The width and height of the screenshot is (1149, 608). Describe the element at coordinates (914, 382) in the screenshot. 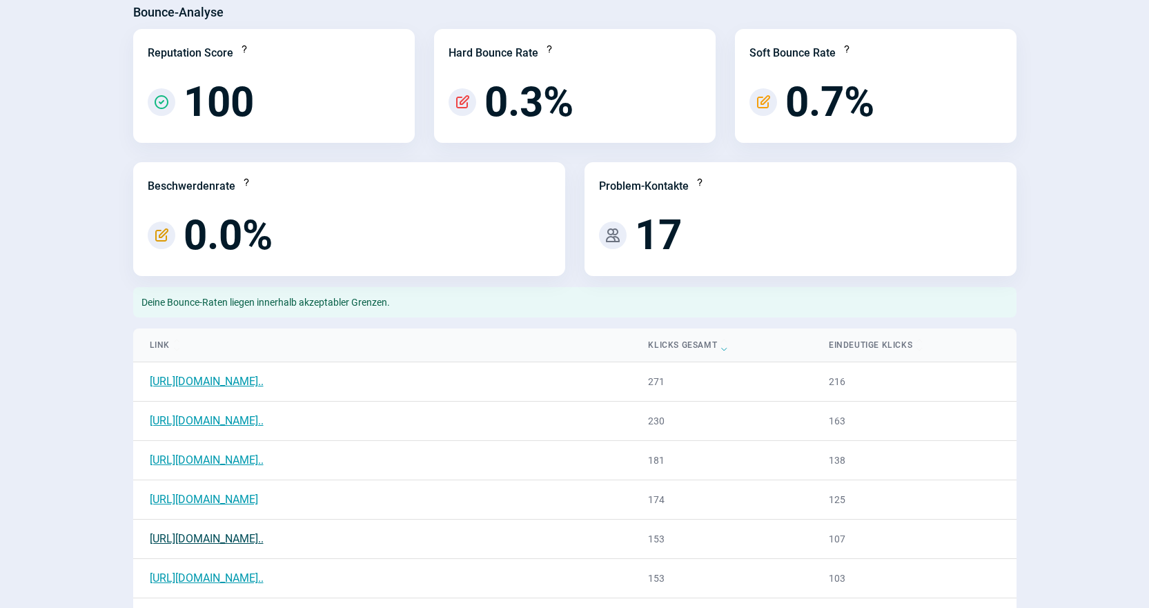

I see `td: 216` at that location.